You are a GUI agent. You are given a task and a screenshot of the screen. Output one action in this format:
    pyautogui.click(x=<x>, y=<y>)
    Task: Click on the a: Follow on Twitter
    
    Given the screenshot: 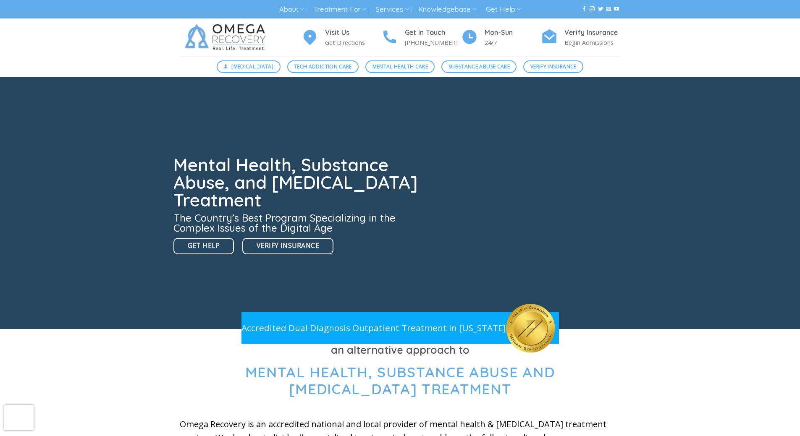 What is the action you would take?
    pyautogui.click(x=601, y=9)
    